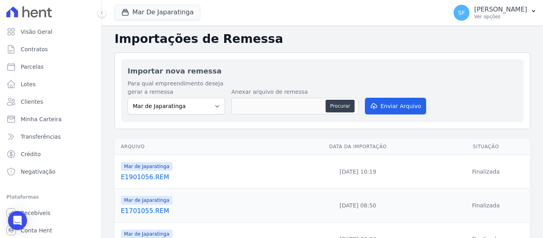 Image resolution: width=543 pixels, height=238 pixels. I want to click on th: Situação, so click(486, 147).